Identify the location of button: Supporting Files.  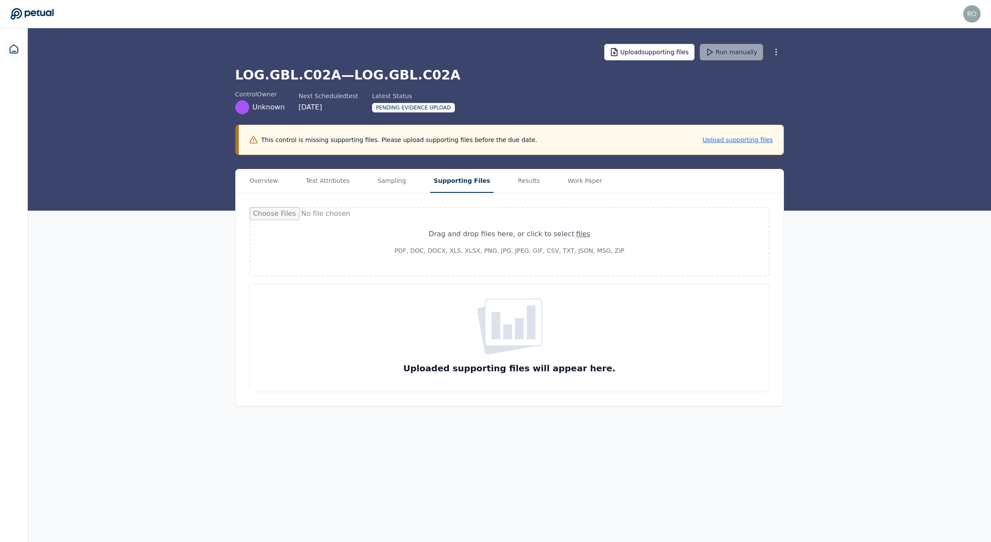
(462, 181).